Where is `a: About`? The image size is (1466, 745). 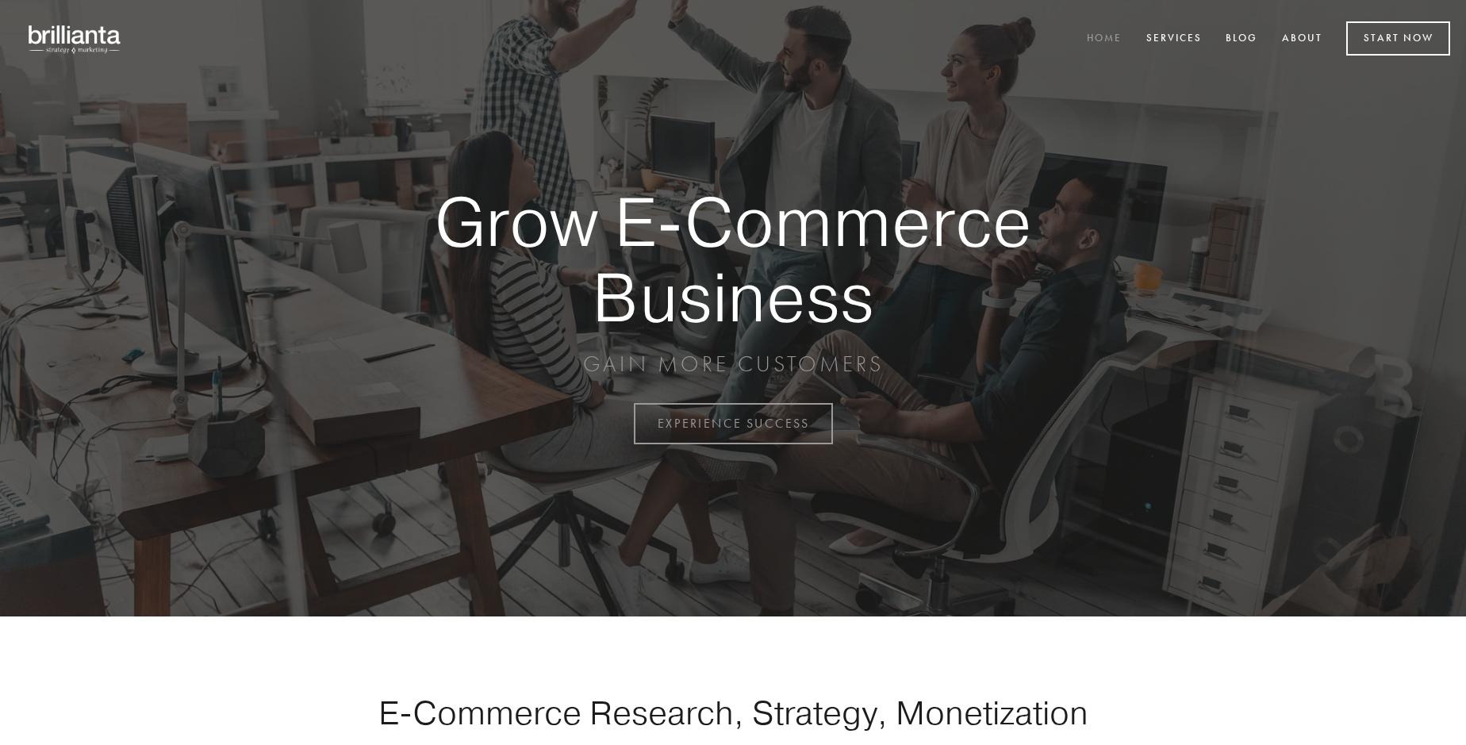
a: About is located at coordinates (1302, 39).